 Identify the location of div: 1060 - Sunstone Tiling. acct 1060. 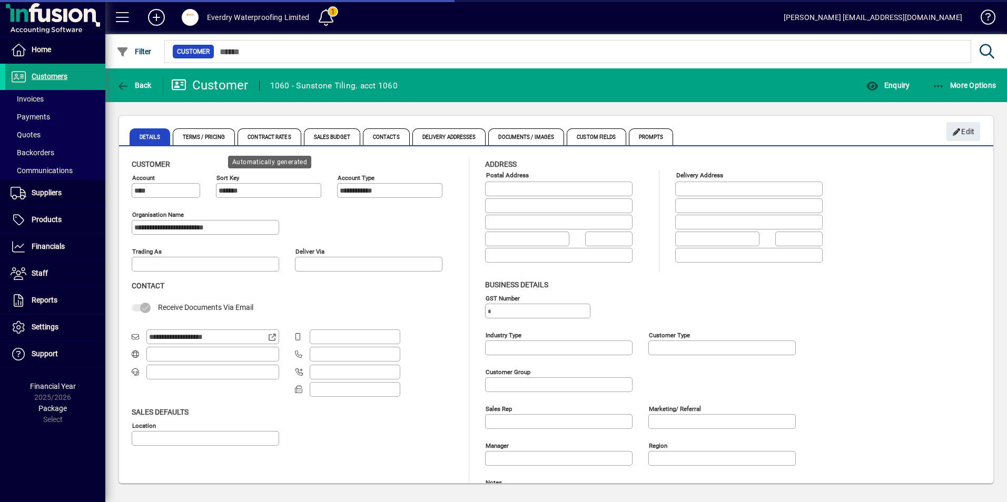
(334, 86).